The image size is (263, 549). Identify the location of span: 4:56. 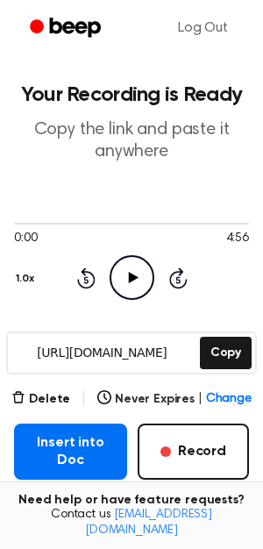
(238, 239).